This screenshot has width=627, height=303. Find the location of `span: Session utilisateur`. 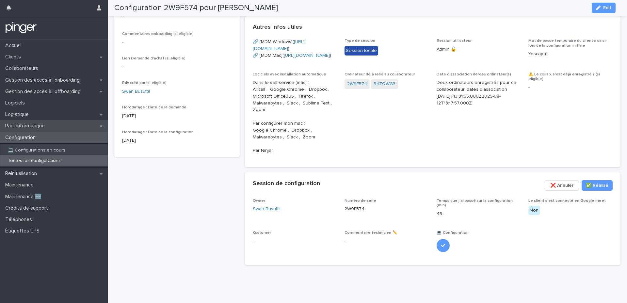

span: Session utilisateur is located at coordinates (454, 41).